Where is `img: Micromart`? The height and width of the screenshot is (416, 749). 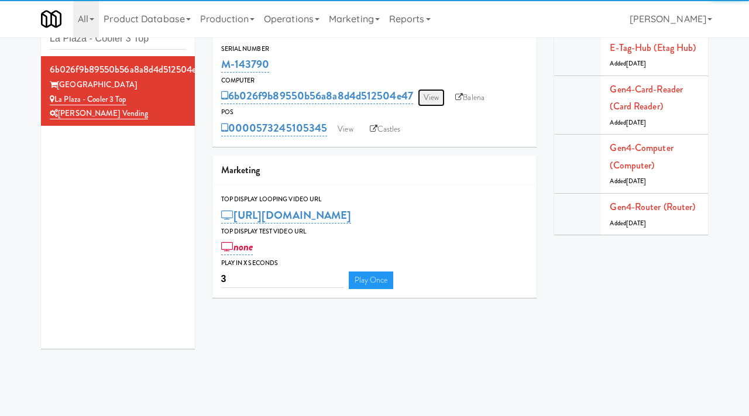
img: Micromart is located at coordinates (51, 19).